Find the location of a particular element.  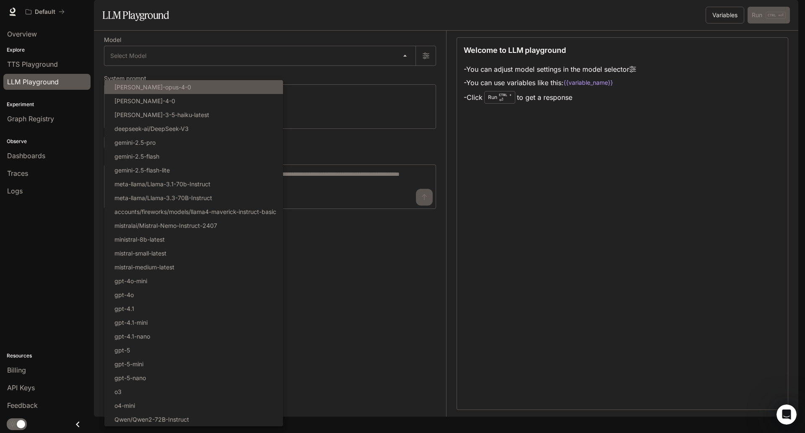

p: deepseek-ai/DeepSeek-V3 is located at coordinates (151, 128).